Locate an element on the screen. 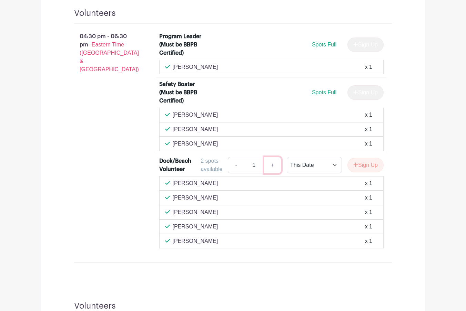 This screenshot has width=466, height=311. div: Safety Boater (Must be BBPB Certified) is located at coordinates (183, 93).